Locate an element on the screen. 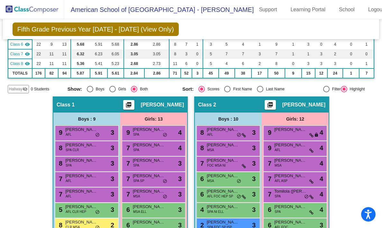 The width and height of the screenshot is (382, 228). span: lock is located at coordinates (316, 135).